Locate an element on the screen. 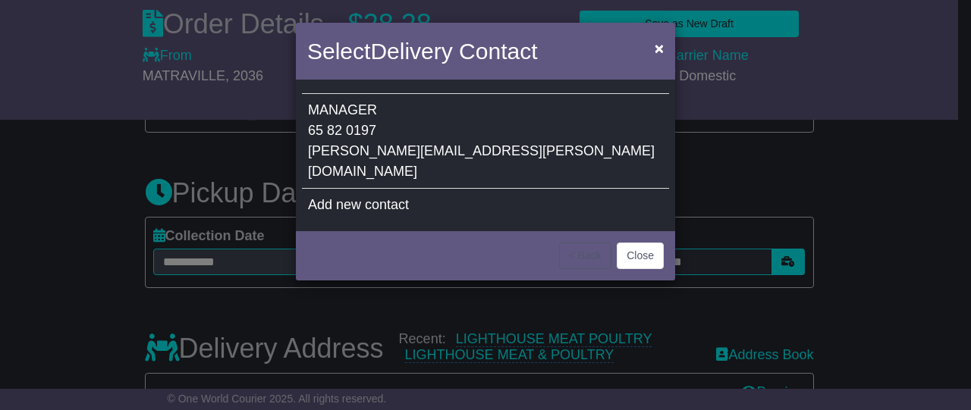 The width and height of the screenshot is (971, 410). span: Add new contact is located at coordinates (358, 205).